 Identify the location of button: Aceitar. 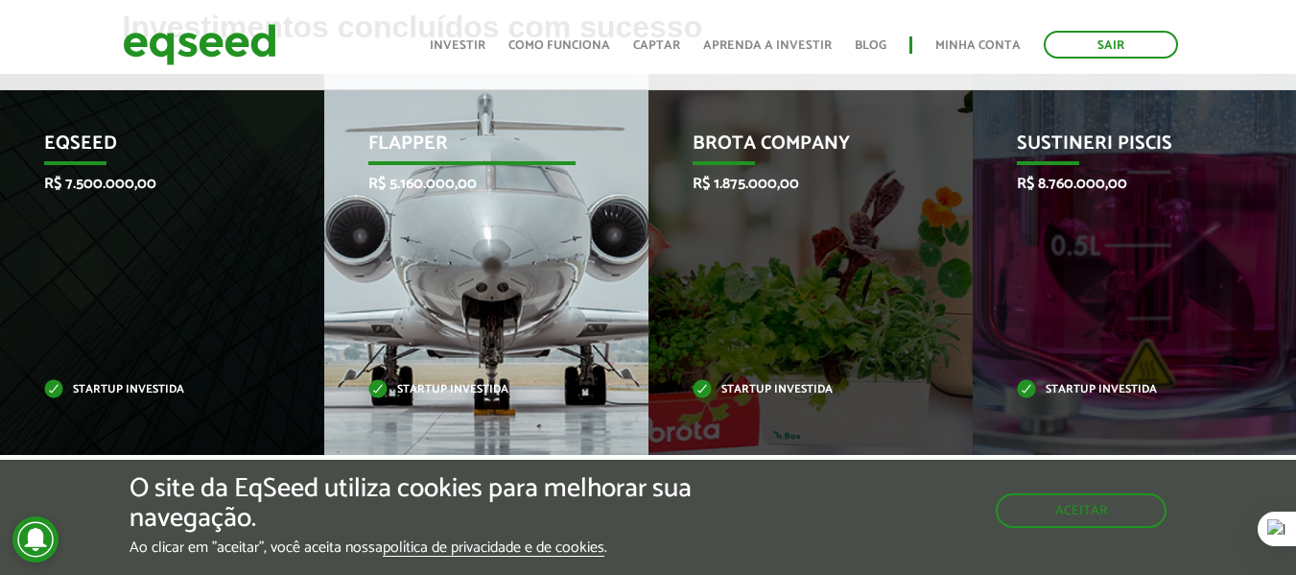
(1081, 510).